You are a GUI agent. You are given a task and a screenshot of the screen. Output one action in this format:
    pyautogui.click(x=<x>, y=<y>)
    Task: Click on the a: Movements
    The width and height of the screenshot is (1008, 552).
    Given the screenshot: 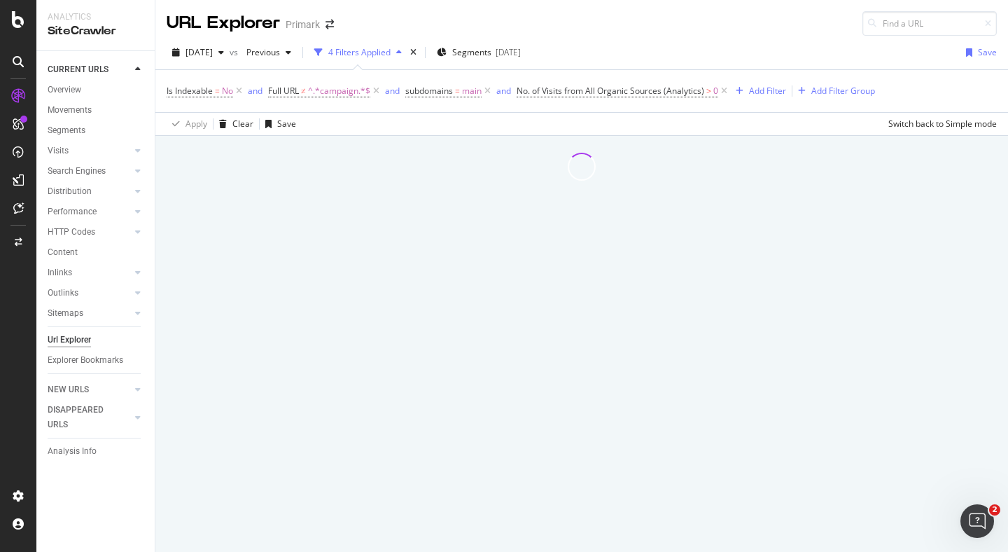 What is the action you would take?
    pyautogui.click(x=96, y=110)
    